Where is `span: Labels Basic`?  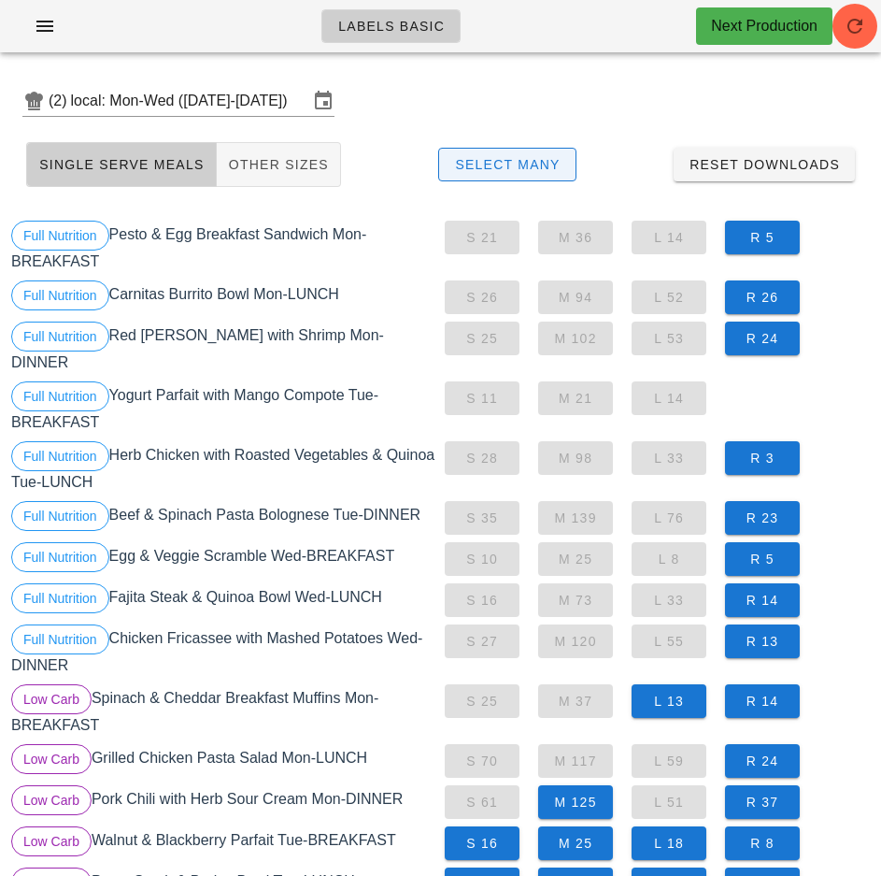 span: Labels Basic is located at coordinates (391, 26).